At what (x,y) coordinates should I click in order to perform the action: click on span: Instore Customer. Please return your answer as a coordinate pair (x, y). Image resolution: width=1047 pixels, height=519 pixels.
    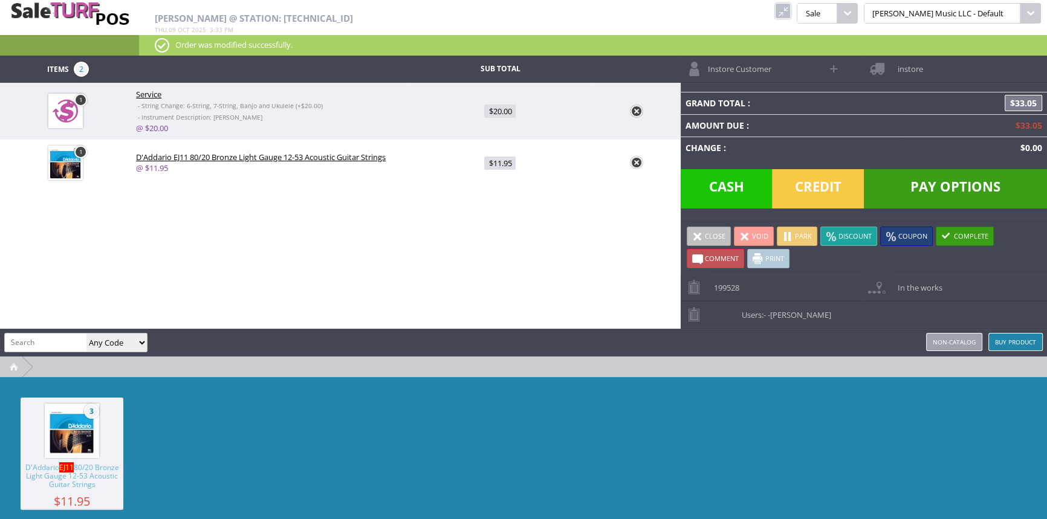
    Looking at the image, I should click on (736, 65).